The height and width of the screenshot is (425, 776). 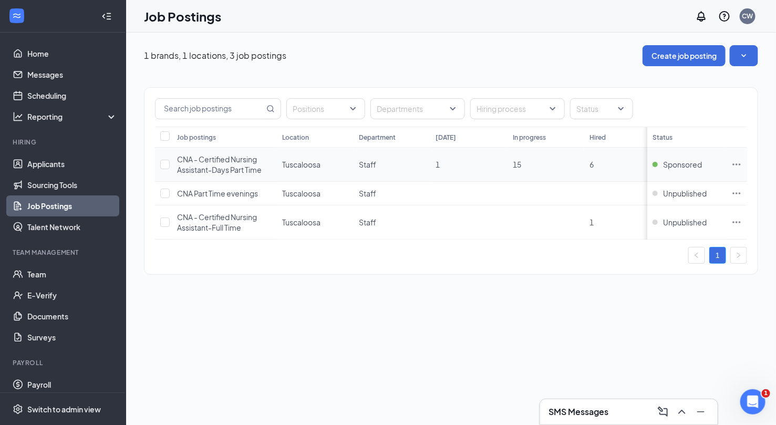 What do you see at coordinates (271, 109) in the screenshot?
I see `svg: MagnifyingGlass` at bounding box center [271, 109].